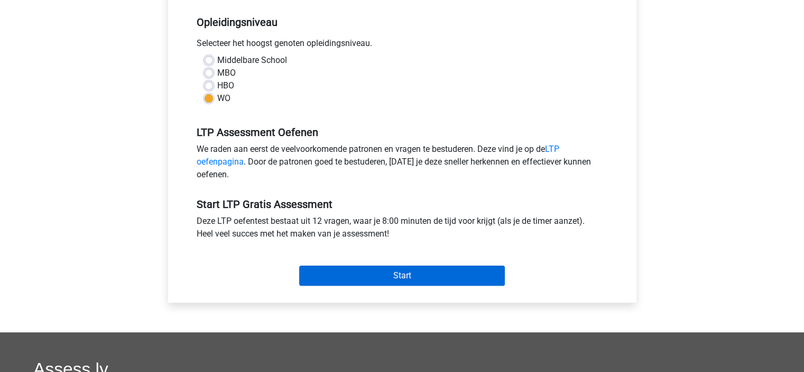 Image resolution: width=804 pixels, height=372 pixels. What do you see at coordinates (402, 22) in the screenshot?
I see `h5: Opleidingsniveau` at bounding box center [402, 22].